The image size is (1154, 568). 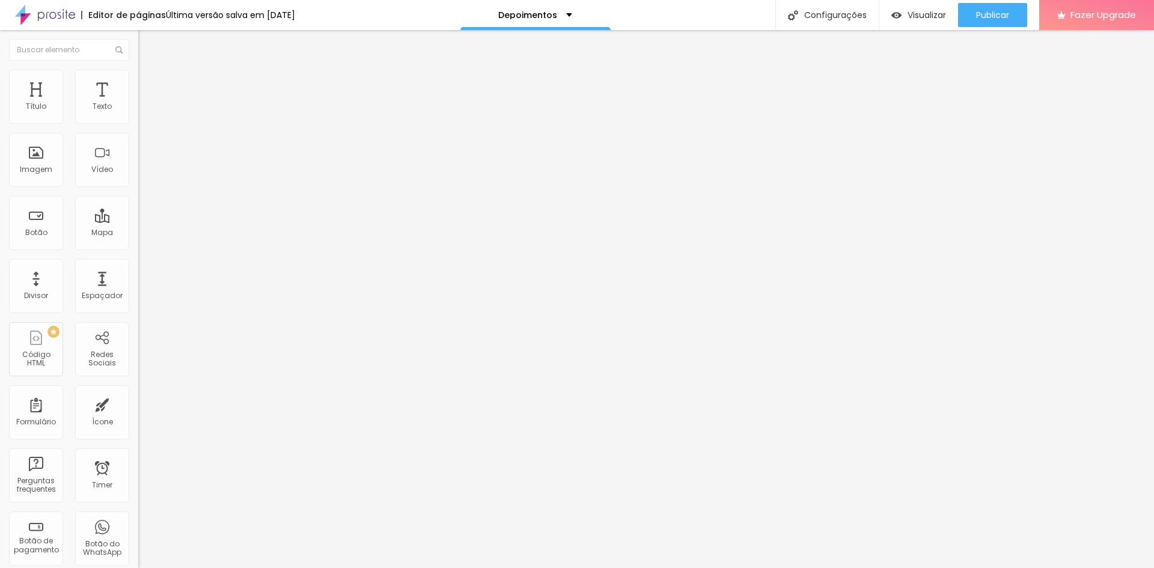 What do you see at coordinates (69, 50) in the screenshot?
I see `input: Buscar elemento` at bounding box center [69, 50].